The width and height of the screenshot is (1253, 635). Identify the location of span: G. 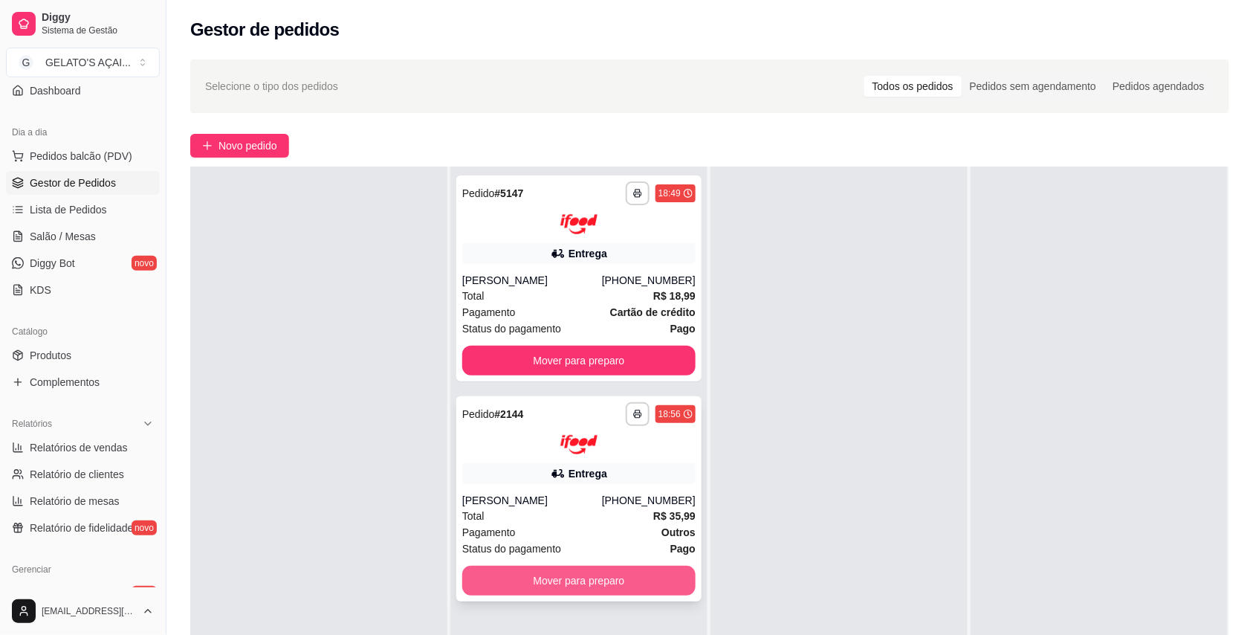
(26, 62).